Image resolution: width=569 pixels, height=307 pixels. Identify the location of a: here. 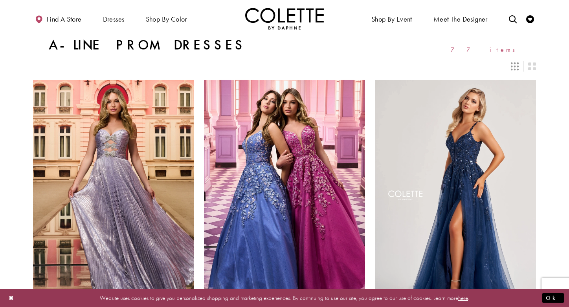
(463, 298).